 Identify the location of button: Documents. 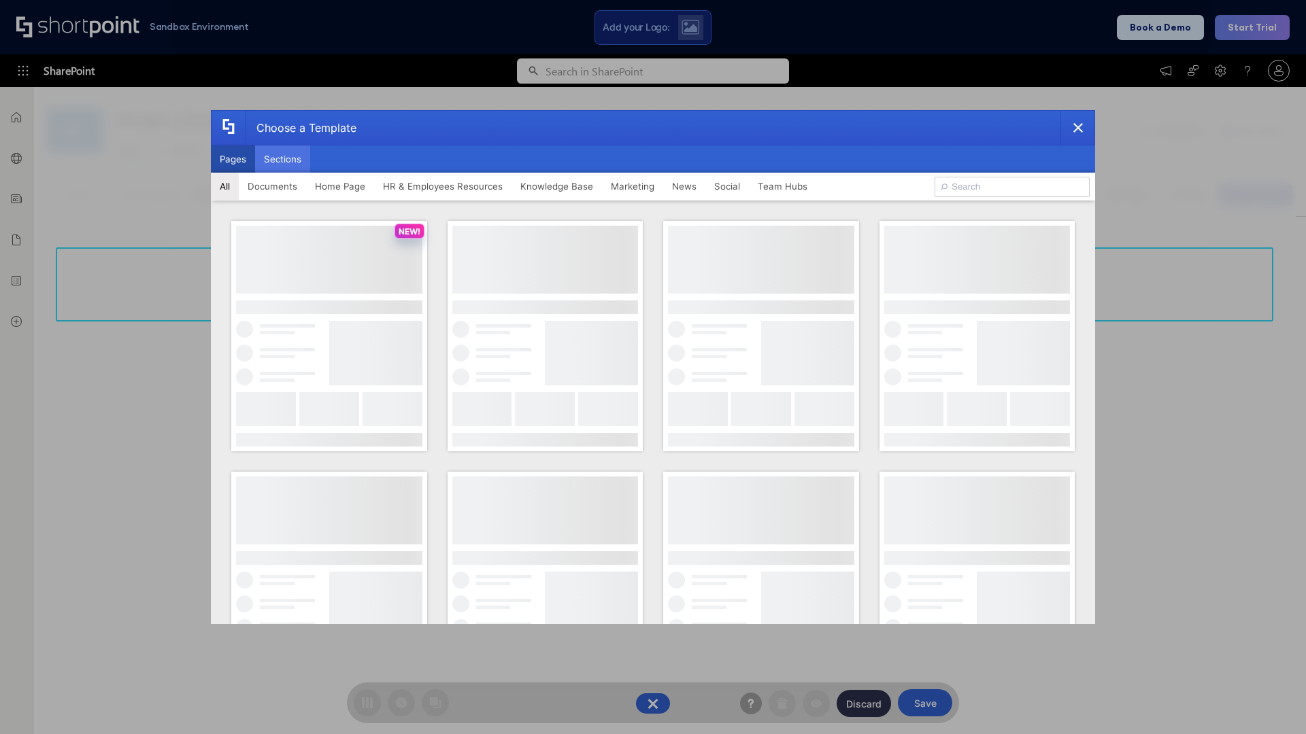
(272, 186).